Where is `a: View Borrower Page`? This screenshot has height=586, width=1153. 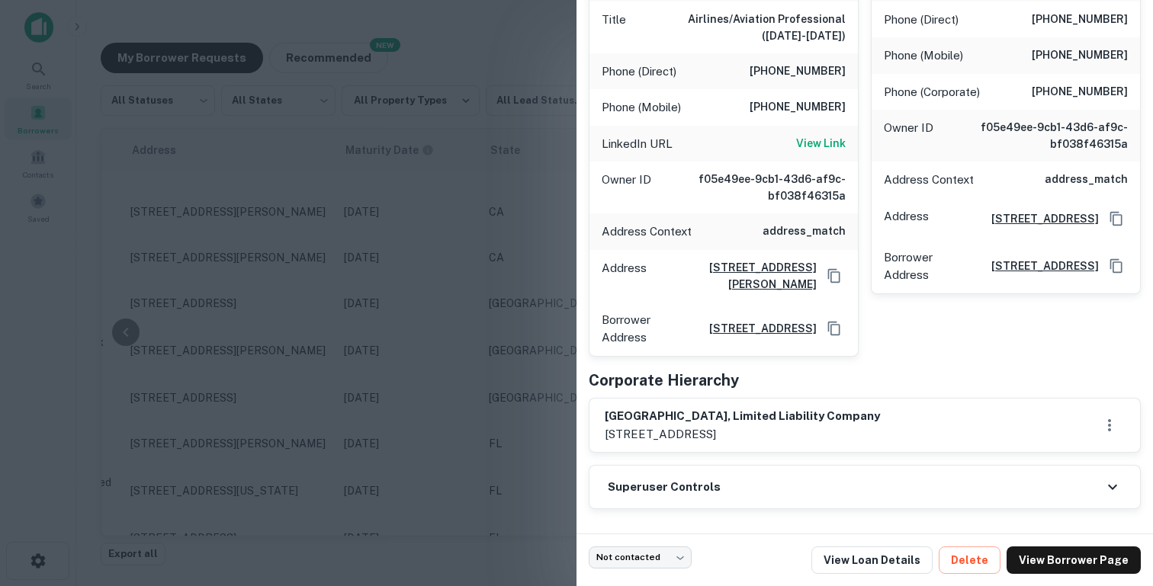
a: View Borrower Page is located at coordinates (1073, 560).